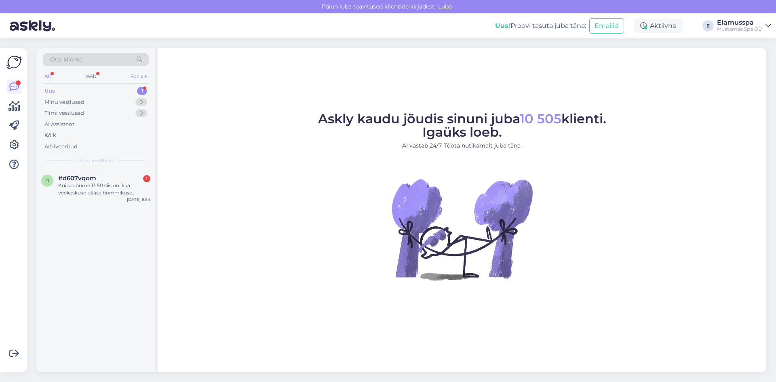  I want to click on div: Uus, so click(50, 91).